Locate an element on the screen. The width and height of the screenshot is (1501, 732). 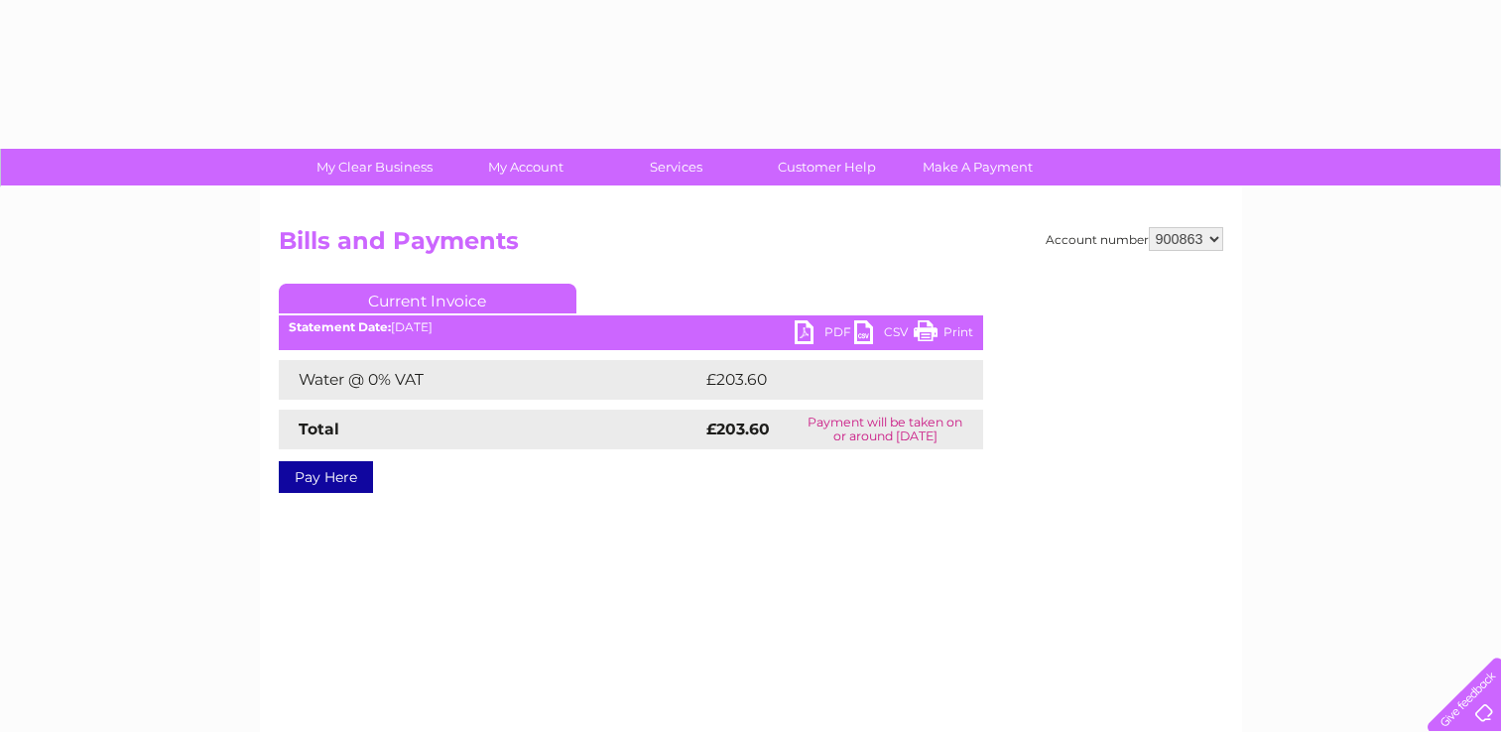
a: PDF is located at coordinates (825, 334).